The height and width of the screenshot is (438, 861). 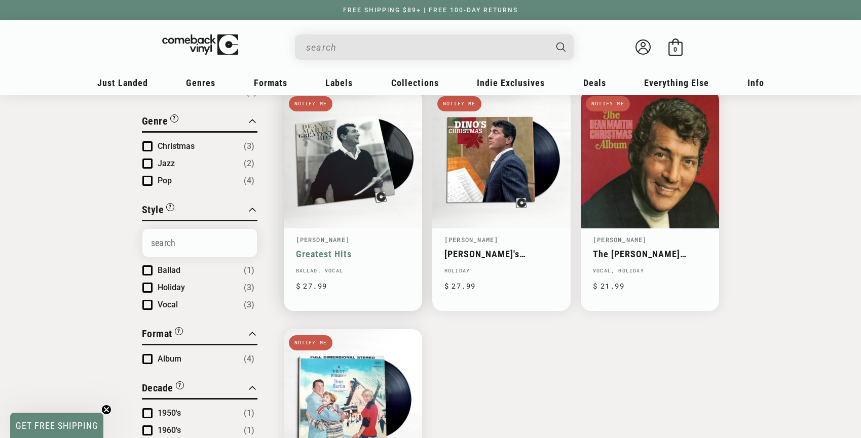 What do you see at coordinates (201, 83) in the screenshot?
I see `span: Genres` at bounding box center [201, 83].